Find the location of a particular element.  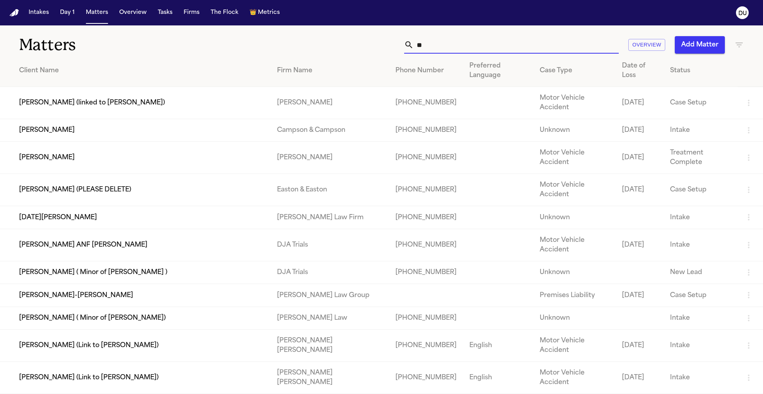

div: Date of Loss is located at coordinates (639, 71).